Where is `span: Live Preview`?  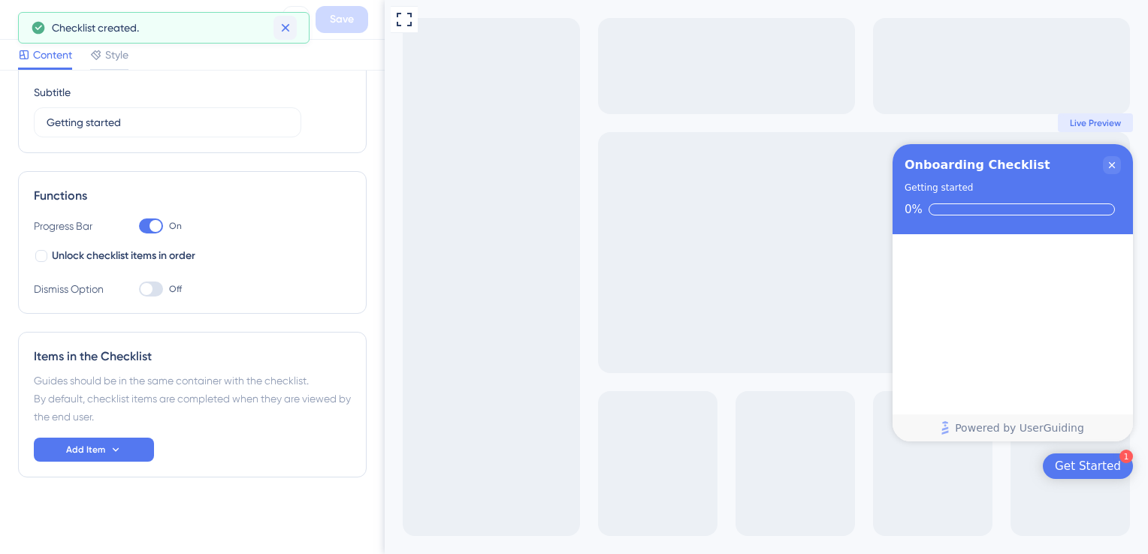 span: Live Preview is located at coordinates (711, 123).